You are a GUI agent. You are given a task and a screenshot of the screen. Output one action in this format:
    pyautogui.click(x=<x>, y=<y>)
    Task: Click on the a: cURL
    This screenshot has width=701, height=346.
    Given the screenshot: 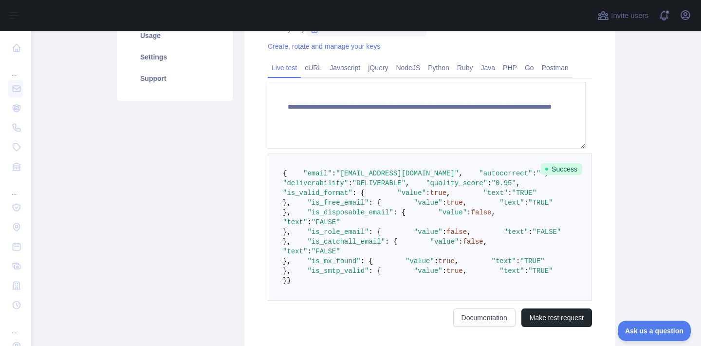 What is the action you would take?
    pyautogui.click(x=313, y=68)
    